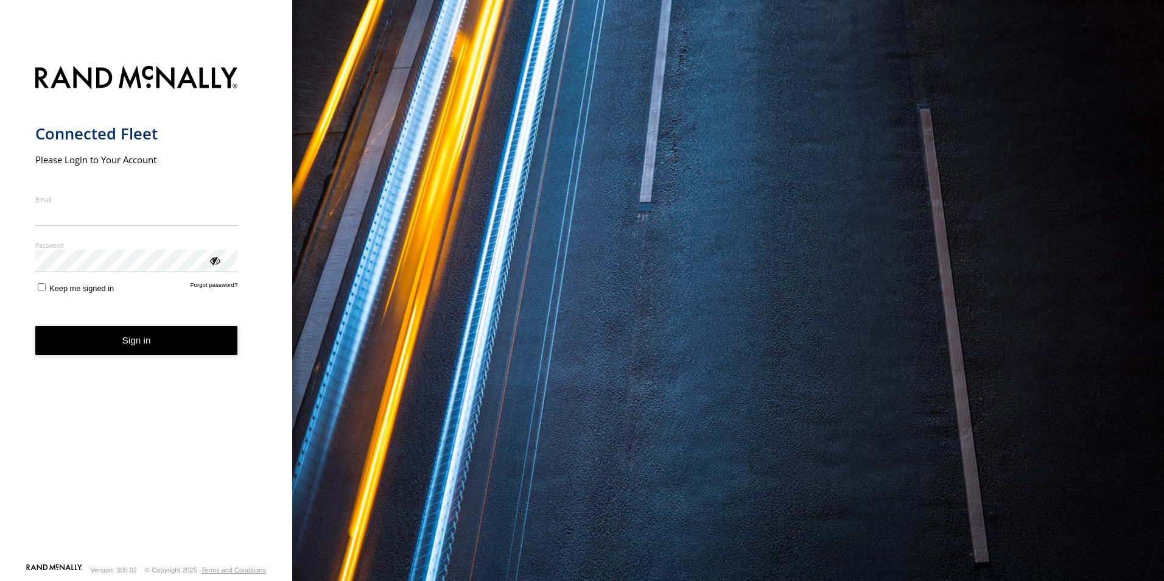  I want to click on form: main, so click(146, 310).